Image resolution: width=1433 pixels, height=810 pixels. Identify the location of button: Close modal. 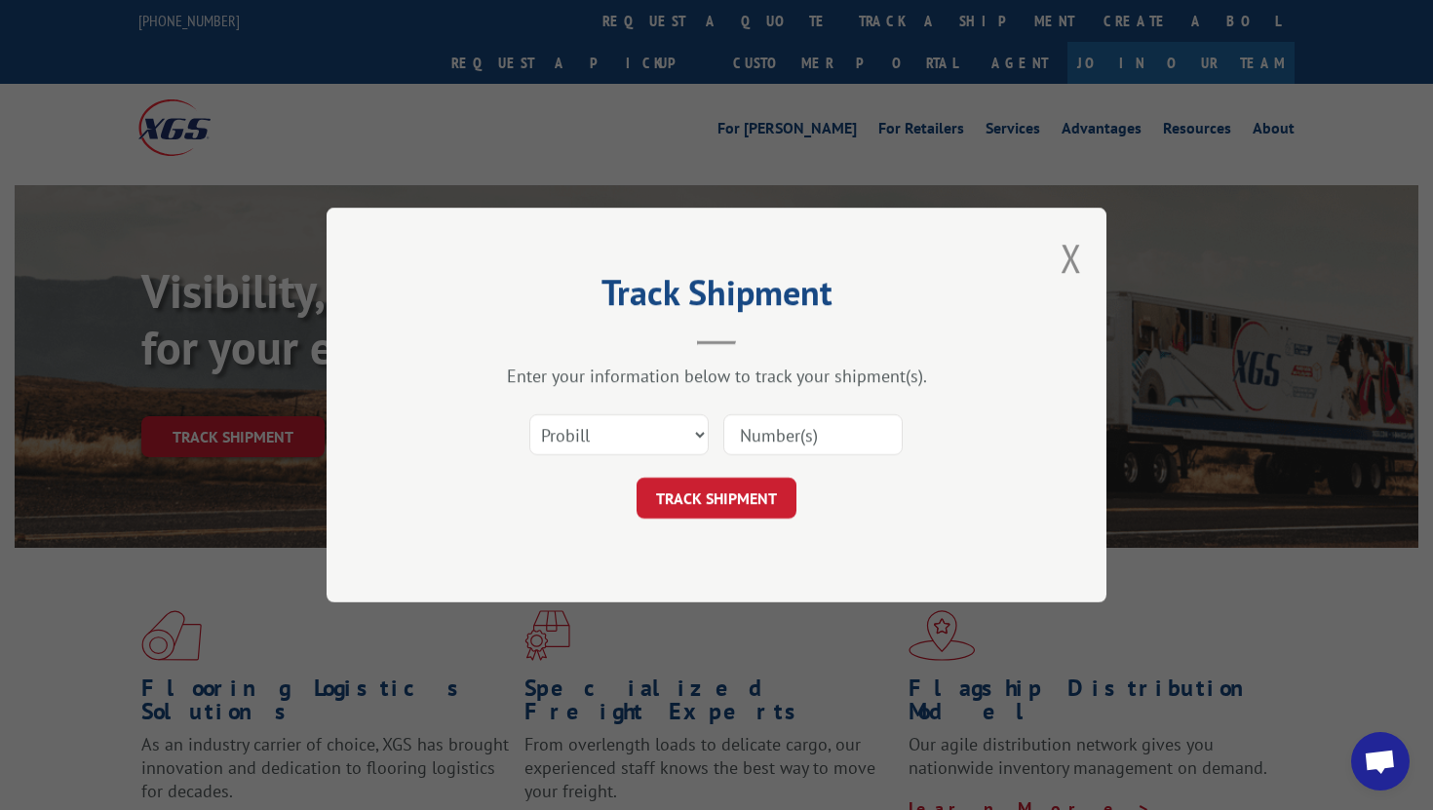
(1072, 257).